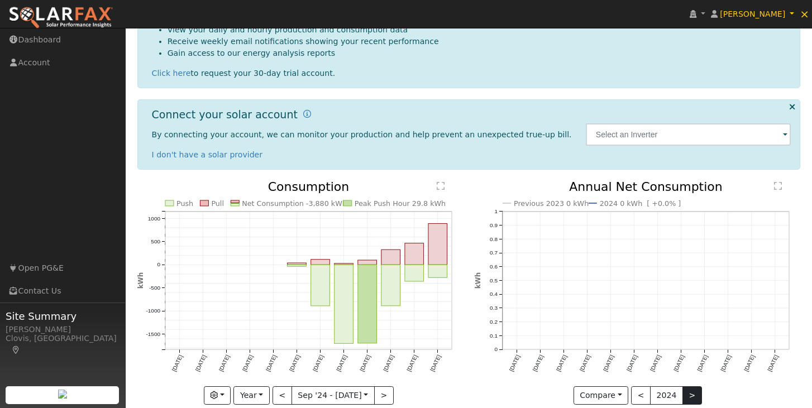 The width and height of the screenshot is (812, 408). What do you see at coordinates (496, 211) in the screenshot?
I see `text: 1` at bounding box center [496, 211].